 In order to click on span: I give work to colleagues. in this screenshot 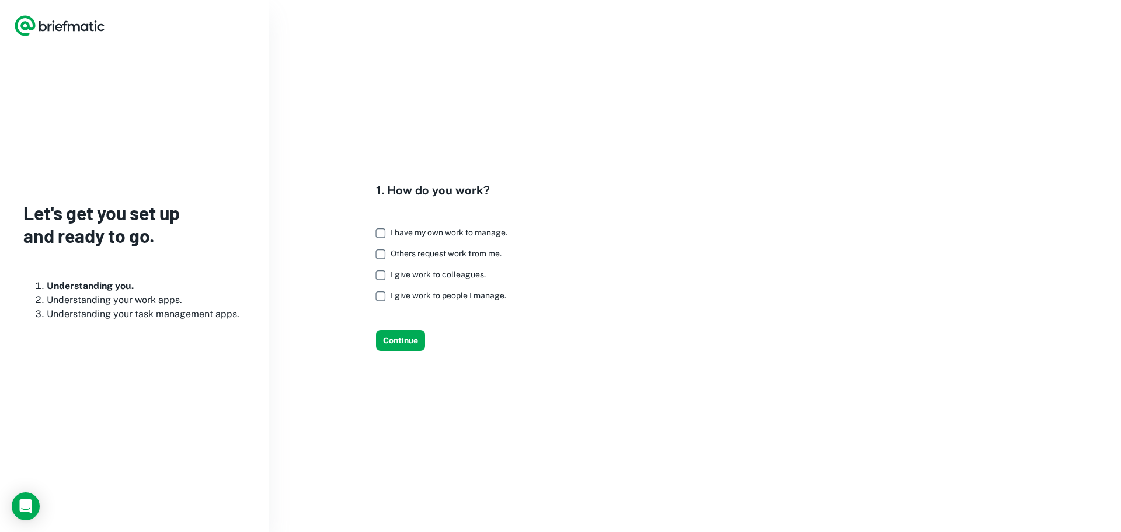, I will do `click(438, 274)`.